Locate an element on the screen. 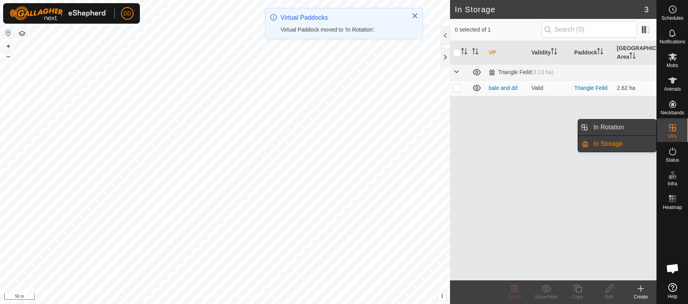 The width and height of the screenshot is (688, 304). a: Privacy Policy is located at coordinates (208, 297).